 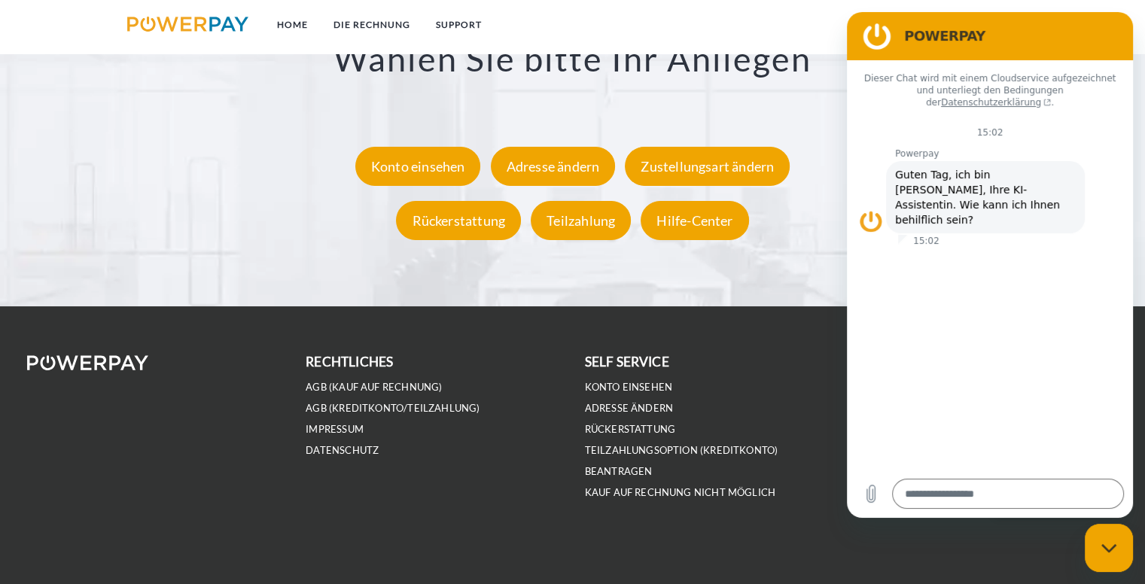 What do you see at coordinates (342, 450) in the screenshot?
I see `a: DATENSCHUTZ` at bounding box center [342, 450].